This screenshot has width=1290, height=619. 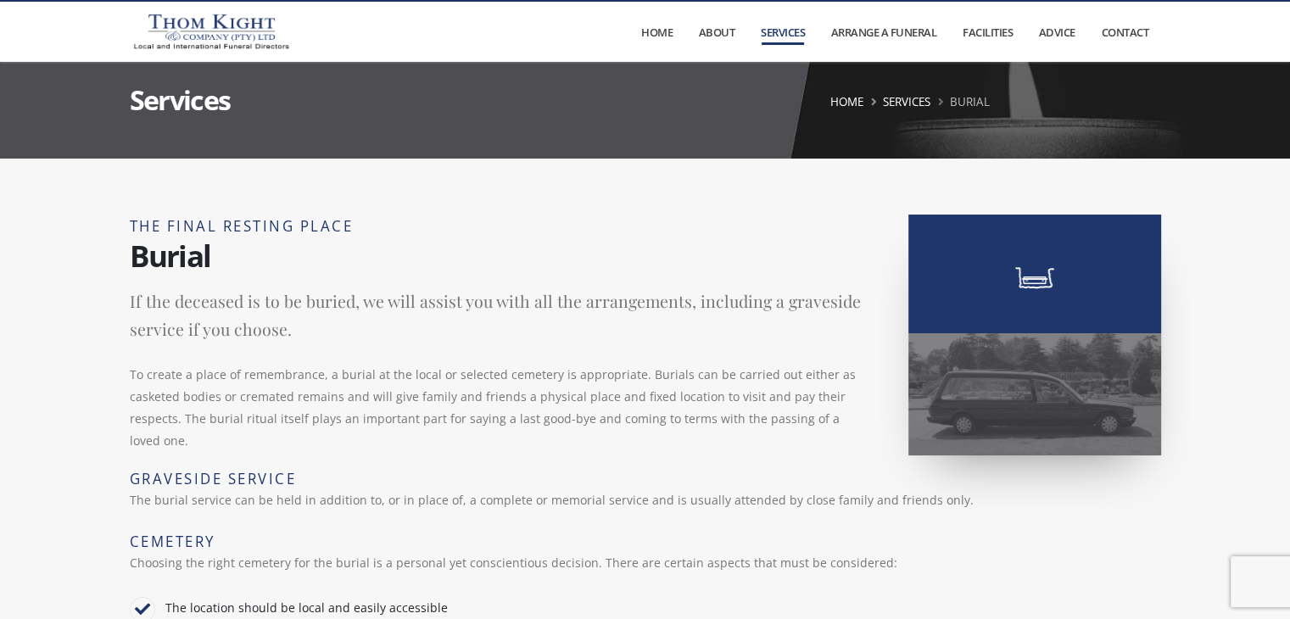 I want to click on p: Choosing the right cemetery for the burial is a personal yet conscientious decision. There are ce..., so click(x=645, y=563).